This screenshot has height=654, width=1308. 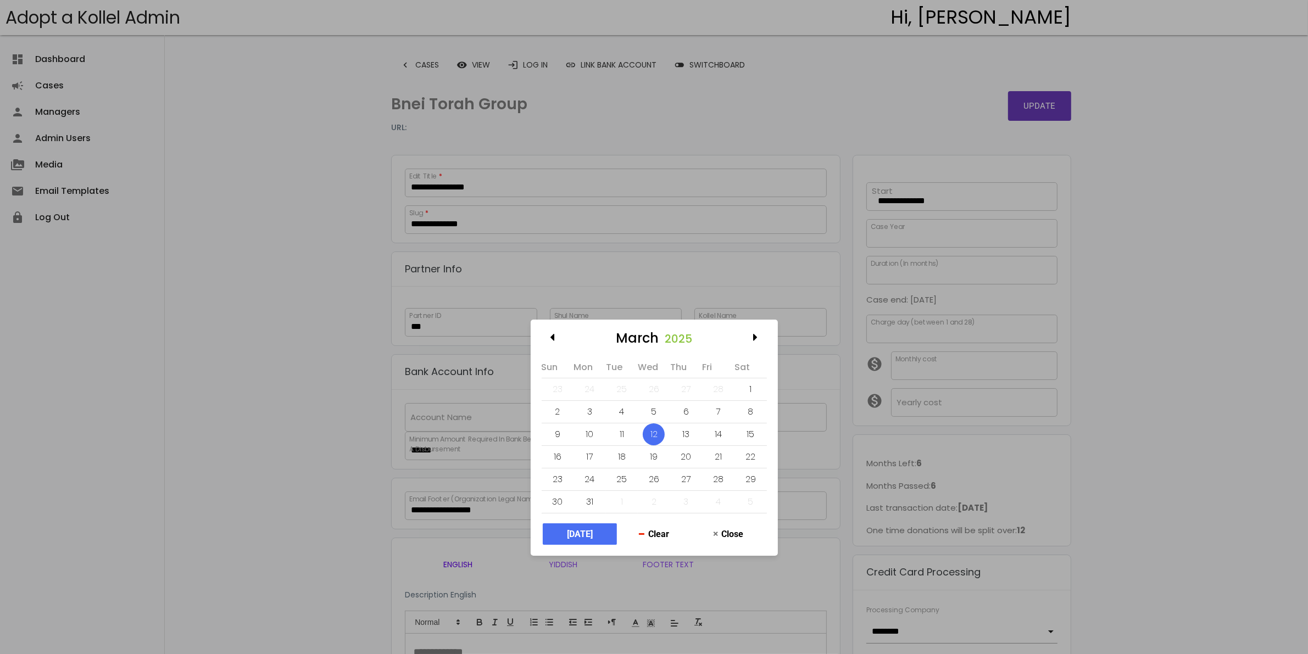 What do you see at coordinates (654, 390) in the screenshot?
I see `div: February 26, 2025` at bounding box center [654, 390].